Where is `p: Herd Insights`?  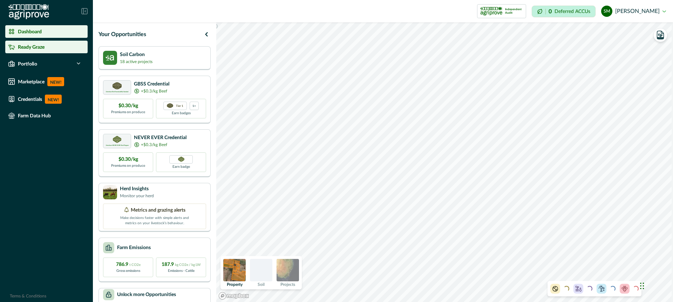 p: Herd Insights is located at coordinates (137, 189).